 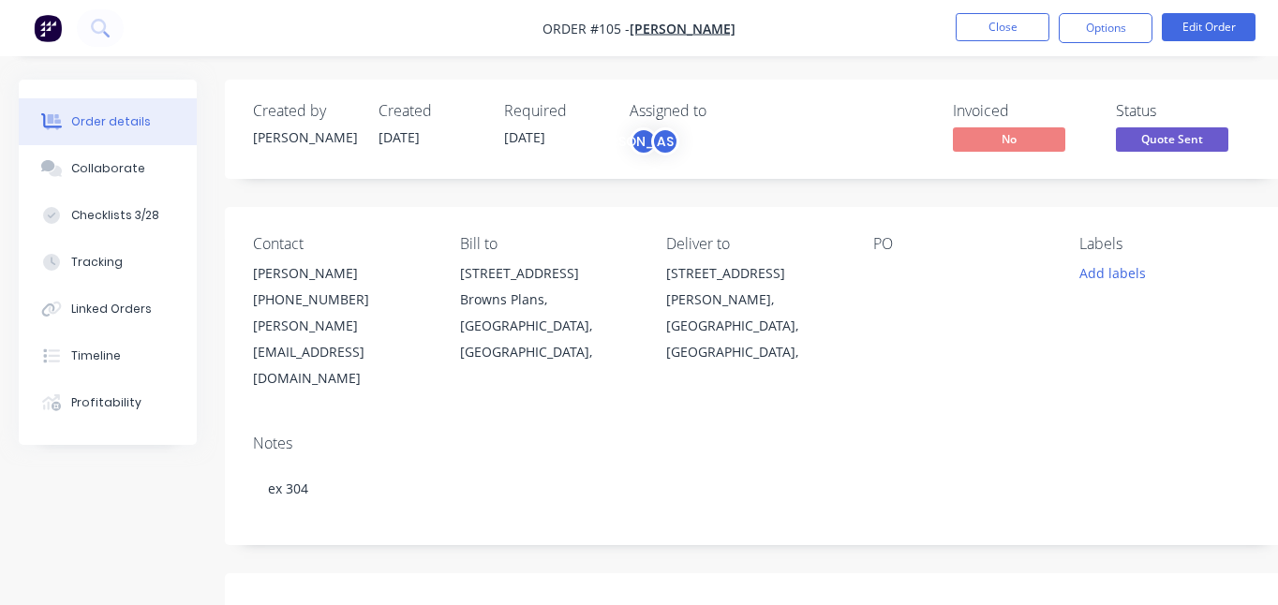 I want to click on div: Labels, so click(x=1167, y=244).